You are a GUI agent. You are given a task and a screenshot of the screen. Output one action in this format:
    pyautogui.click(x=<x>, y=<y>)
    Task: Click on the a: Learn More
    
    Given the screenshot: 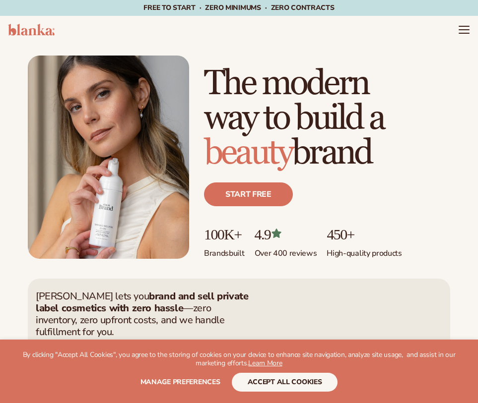 What is the action you would take?
    pyautogui.click(x=265, y=363)
    